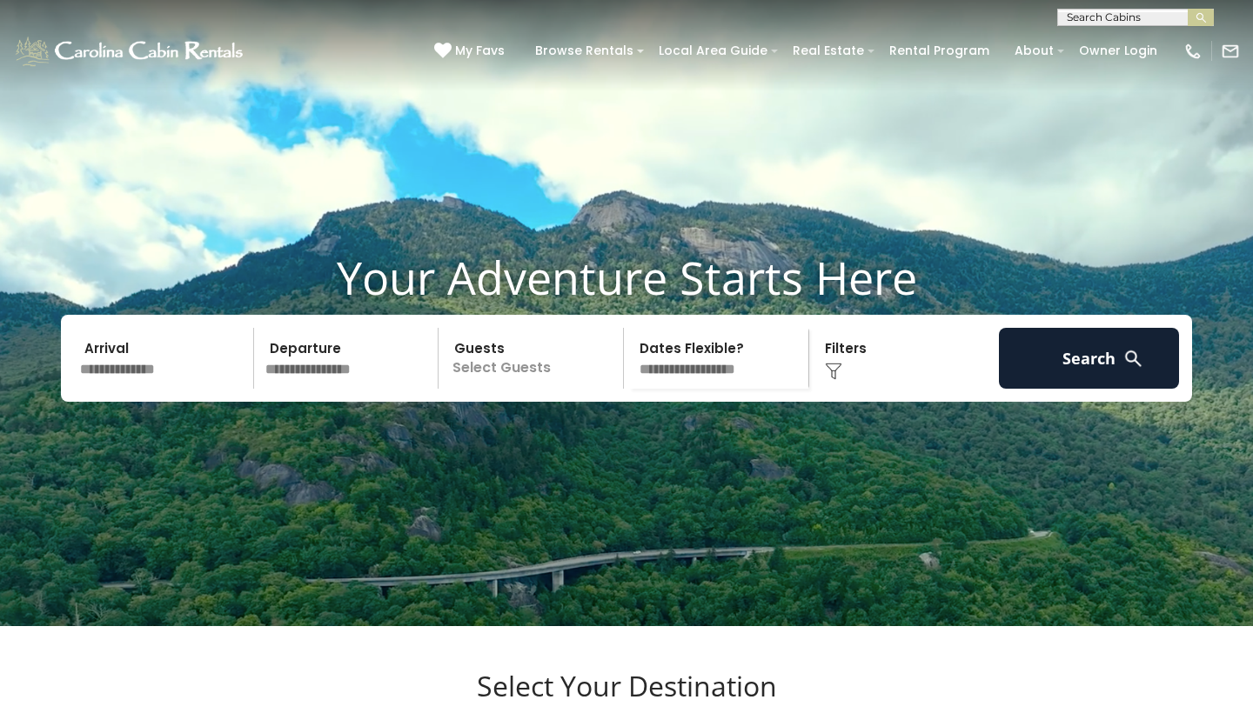  Describe the element at coordinates (584, 50) in the screenshot. I see `a: Browse Rentals` at that location.